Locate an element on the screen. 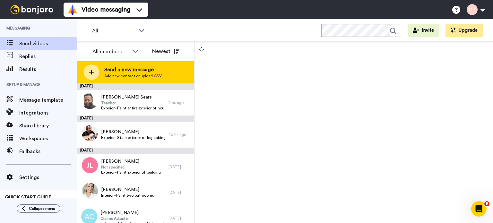 Image resolution: width=493 pixels, height=223 pixels. span: Integrations is located at coordinates (48, 113).